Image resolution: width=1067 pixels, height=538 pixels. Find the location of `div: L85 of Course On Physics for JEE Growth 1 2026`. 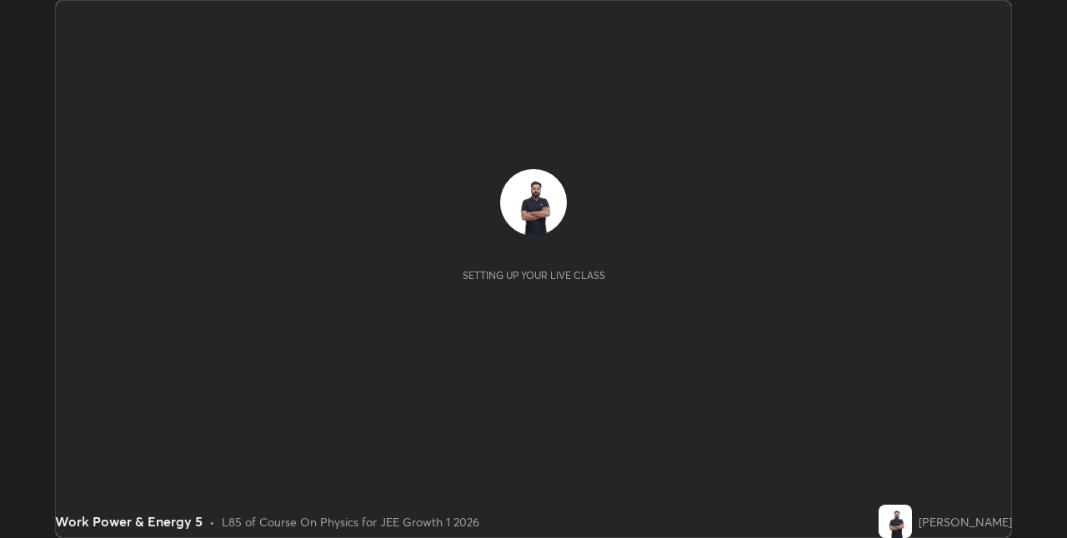

div: L85 of Course On Physics for JEE Growth 1 2026 is located at coordinates (350, 522).